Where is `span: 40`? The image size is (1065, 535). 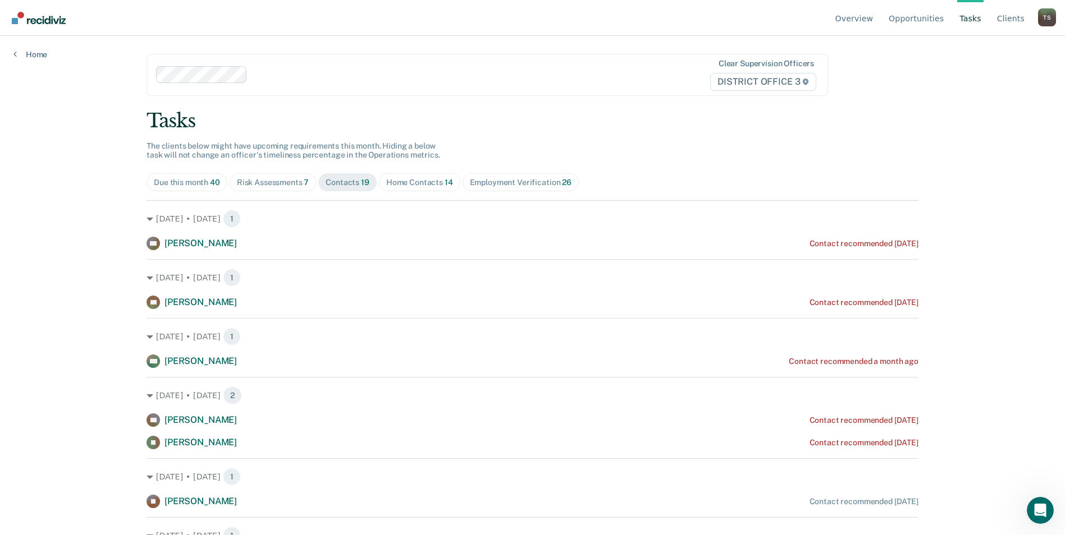
span: 40 is located at coordinates (215, 182).